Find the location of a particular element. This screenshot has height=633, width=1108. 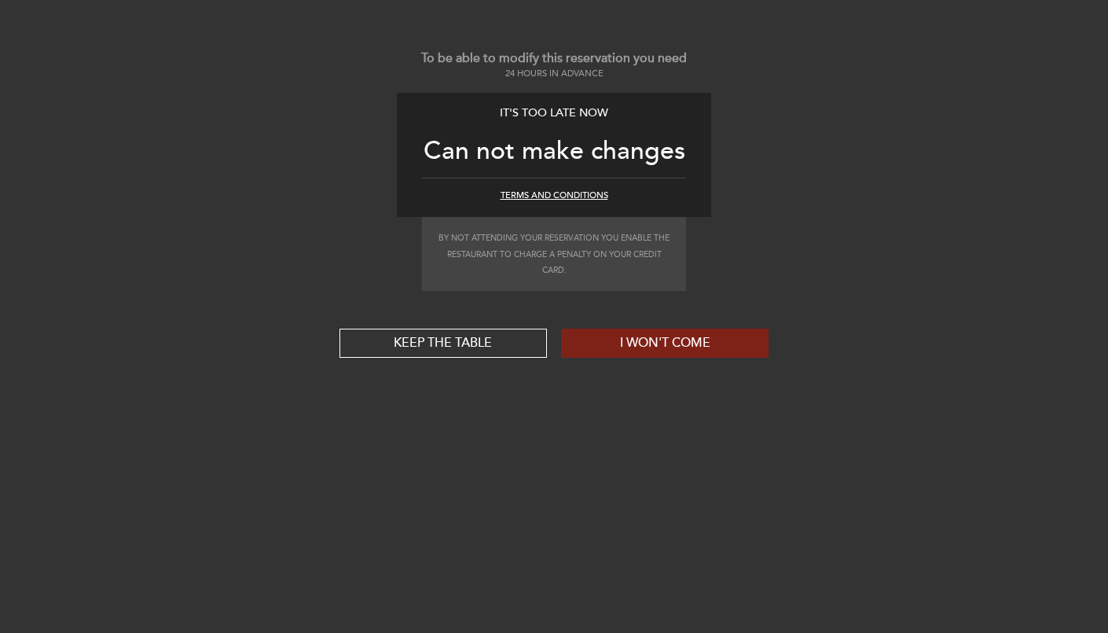

button: Keep the table is located at coordinates (443, 343).